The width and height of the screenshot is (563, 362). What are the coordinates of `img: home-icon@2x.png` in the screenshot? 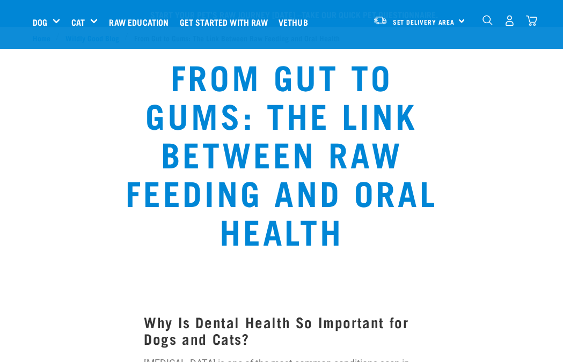 It's located at (531, 20).